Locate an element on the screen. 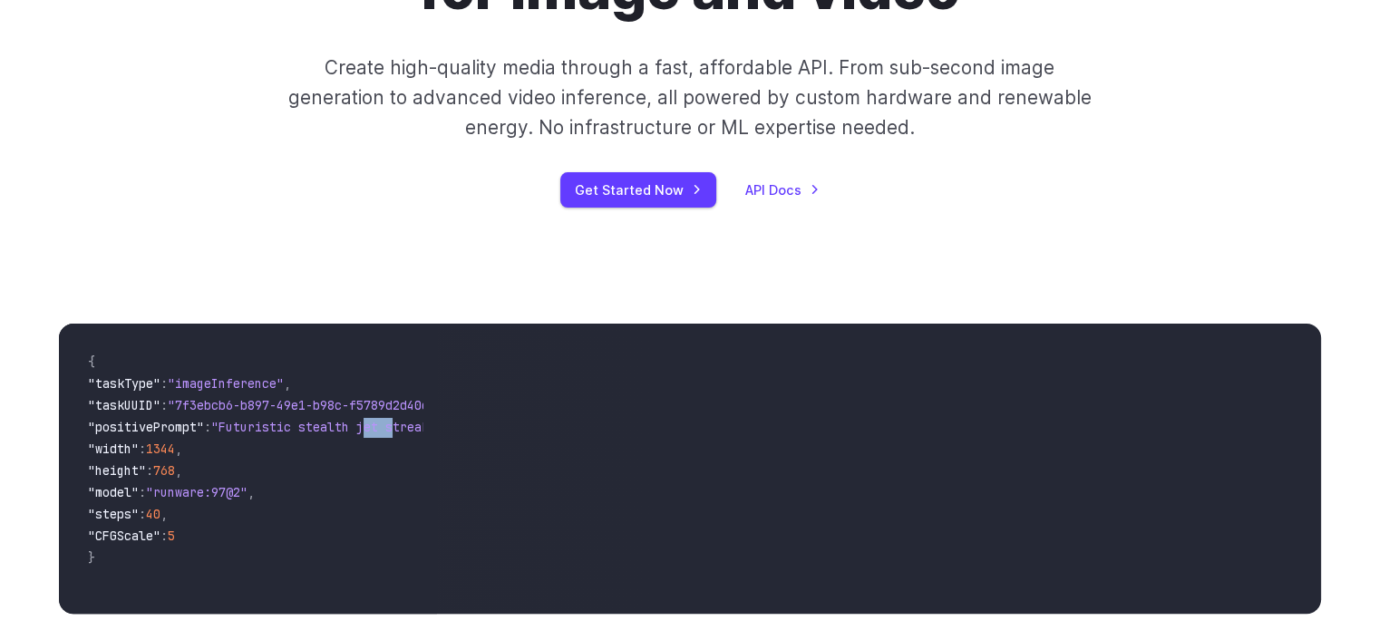  span: "7f3ebcb6-b897-49e1-b98c-f5789d2d40d7" is located at coordinates (306, 405).